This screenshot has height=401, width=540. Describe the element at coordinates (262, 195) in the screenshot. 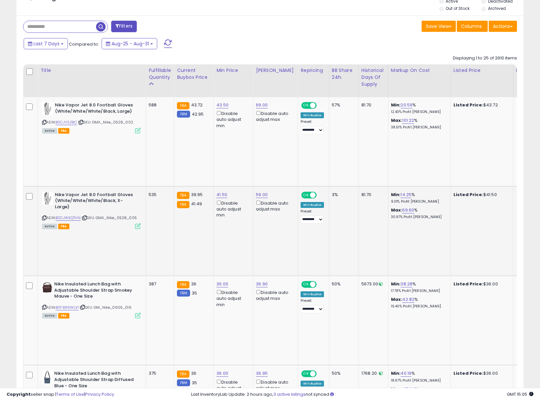

I see `a: 59.00` at that location.